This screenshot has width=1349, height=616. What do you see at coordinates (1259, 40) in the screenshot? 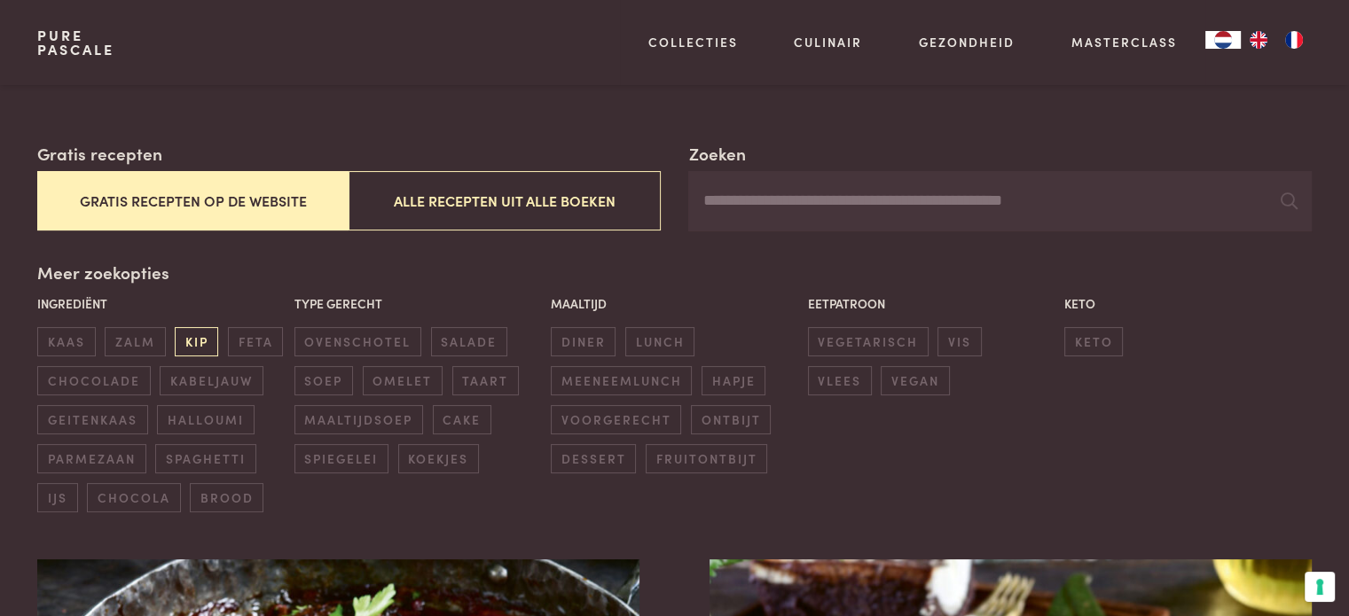
I see `aside: Language selected: Nederlands` at bounding box center [1259, 40].